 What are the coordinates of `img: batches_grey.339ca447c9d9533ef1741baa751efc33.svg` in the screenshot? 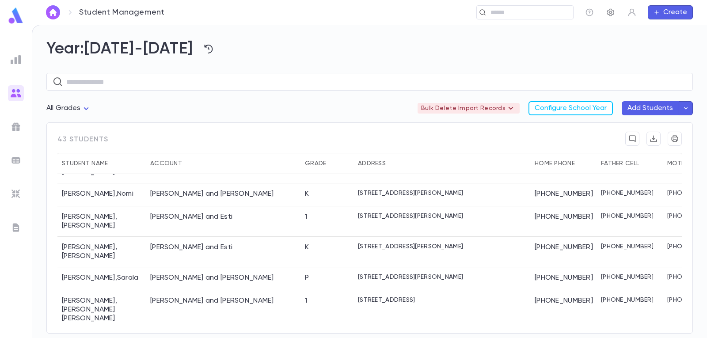 It's located at (16, 160).